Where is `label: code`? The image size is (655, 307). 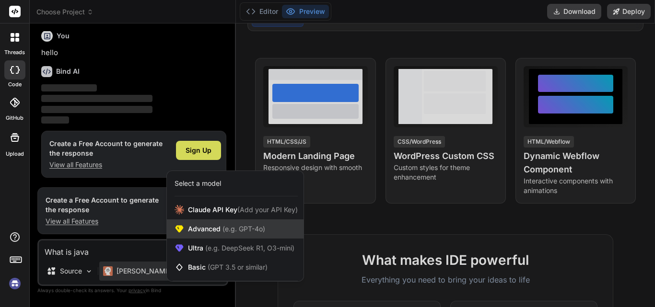 label: code is located at coordinates (15, 84).